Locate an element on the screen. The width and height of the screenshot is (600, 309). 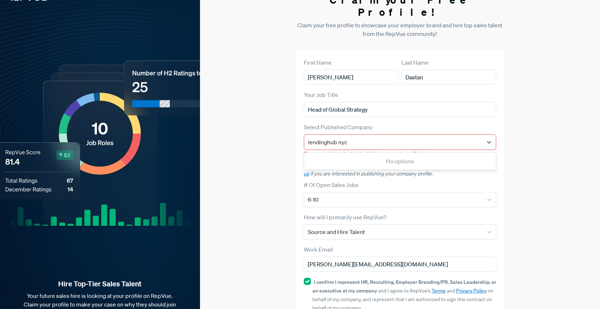
a: Privacy Policy is located at coordinates (471, 291).